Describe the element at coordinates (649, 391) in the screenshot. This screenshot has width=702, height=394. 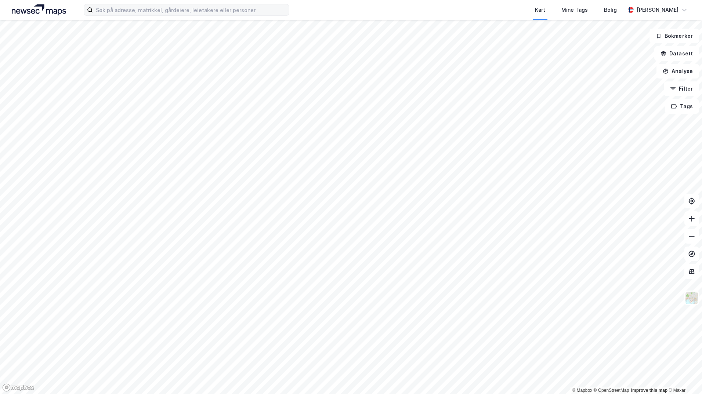
I see `a: Improve this map` at that location.